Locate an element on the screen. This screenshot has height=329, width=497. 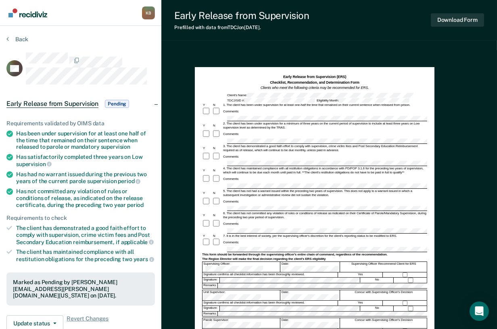
div: 5. The client has not had a warrant issued within the preceding two years of supervision. This do... is located at coordinates (325, 193).